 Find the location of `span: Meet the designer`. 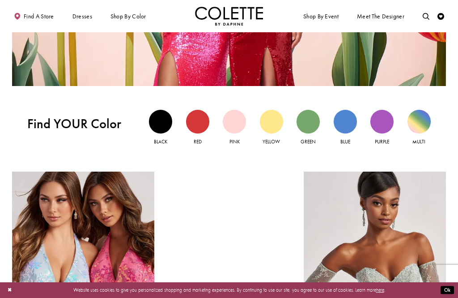

span: Meet the designer is located at coordinates (381, 16).